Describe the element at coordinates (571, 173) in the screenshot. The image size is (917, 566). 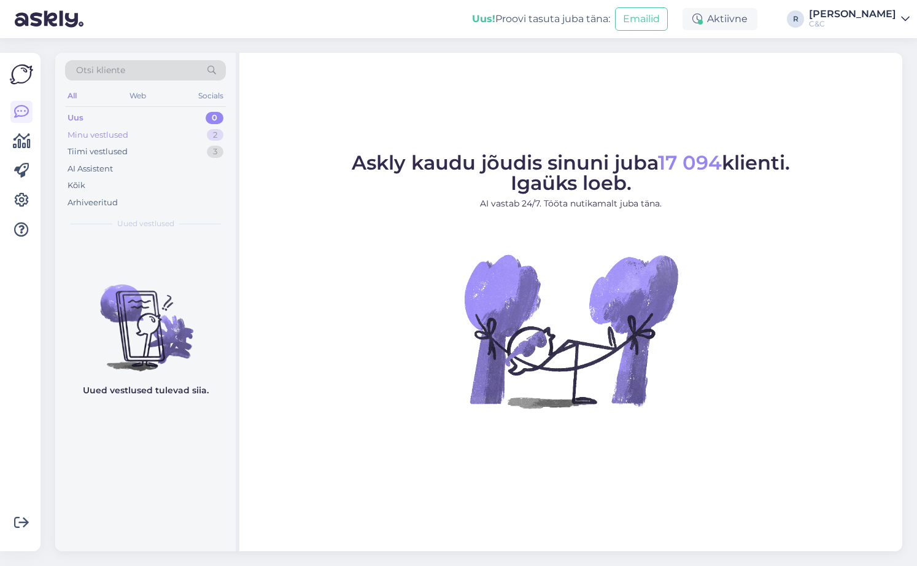
I see `span: Askly kaudu jõudis sinuni juba klienti. Igaüks loeb.` at that location.